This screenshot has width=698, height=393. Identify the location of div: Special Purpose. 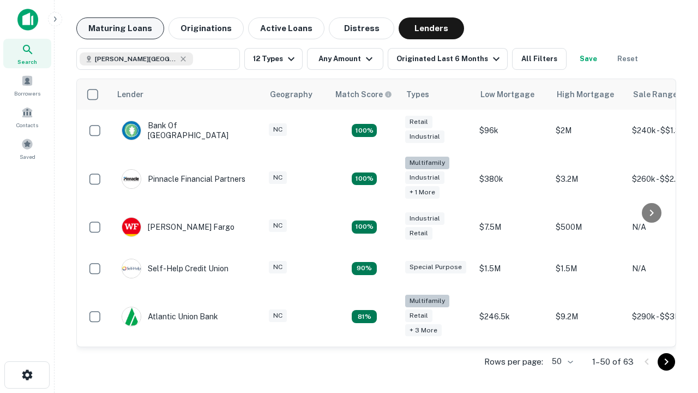
(436, 267).